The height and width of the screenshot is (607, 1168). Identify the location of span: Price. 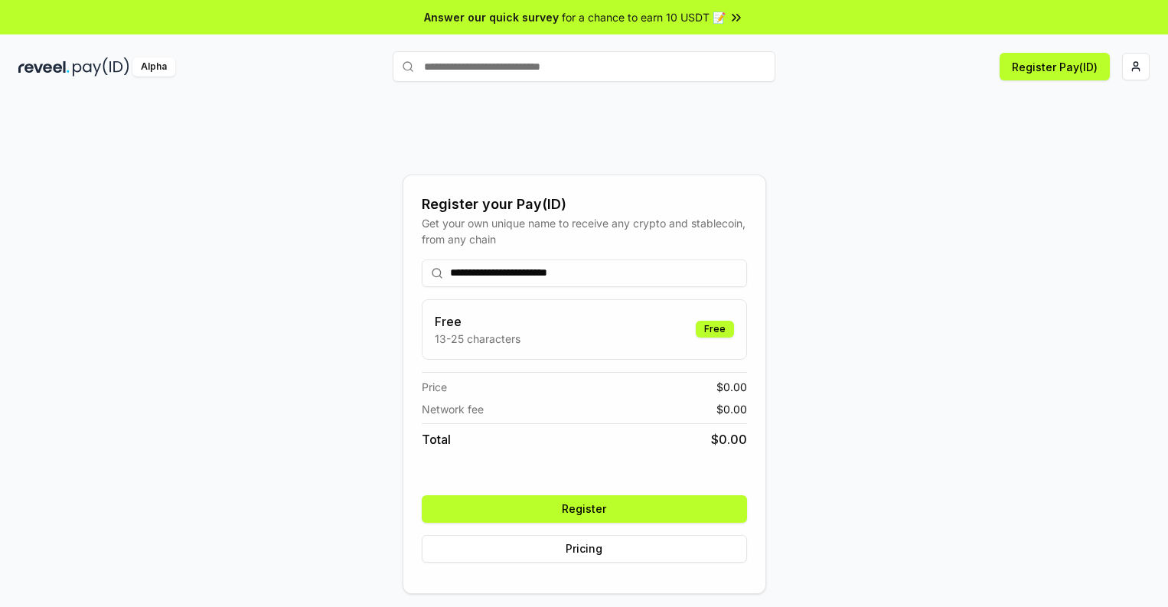
(434, 387).